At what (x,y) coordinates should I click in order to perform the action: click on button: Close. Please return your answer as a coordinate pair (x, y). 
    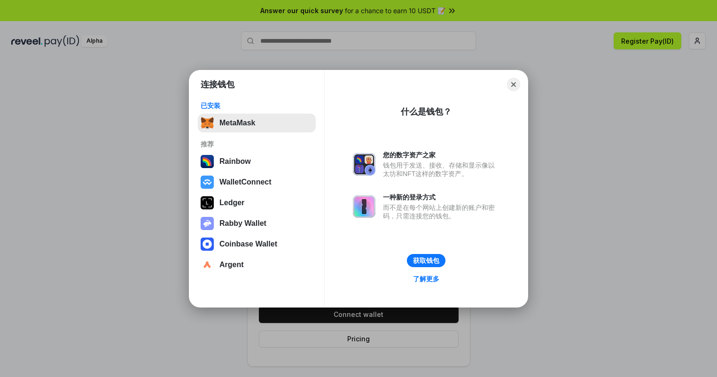
    Looking at the image, I should click on (513, 85).